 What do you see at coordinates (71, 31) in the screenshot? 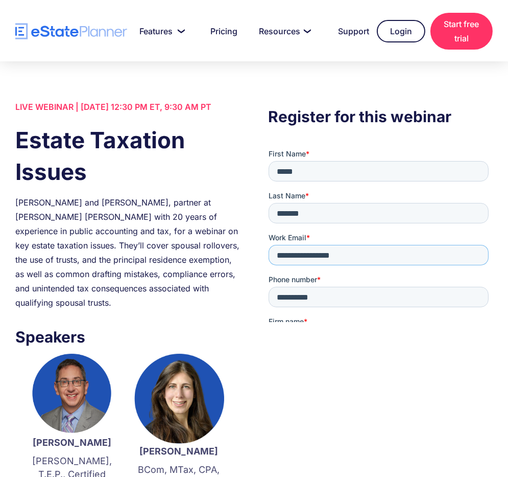
I see `a: home` at bounding box center [71, 31].